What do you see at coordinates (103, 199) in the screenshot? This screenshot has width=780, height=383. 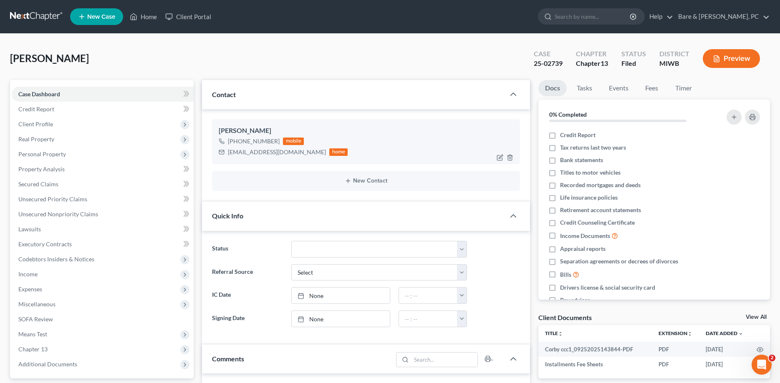 I see `a: Unsecured Priority Claims` at bounding box center [103, 199].